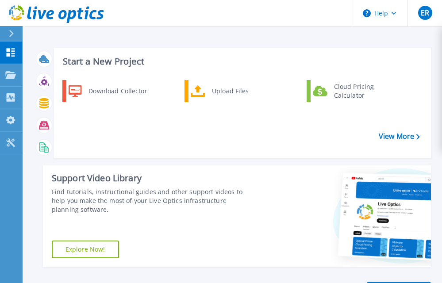  What do you see at coordinates (151, 178) in the screenshot?
I see `div: Support Video Library` at bounding box center [151, 178].